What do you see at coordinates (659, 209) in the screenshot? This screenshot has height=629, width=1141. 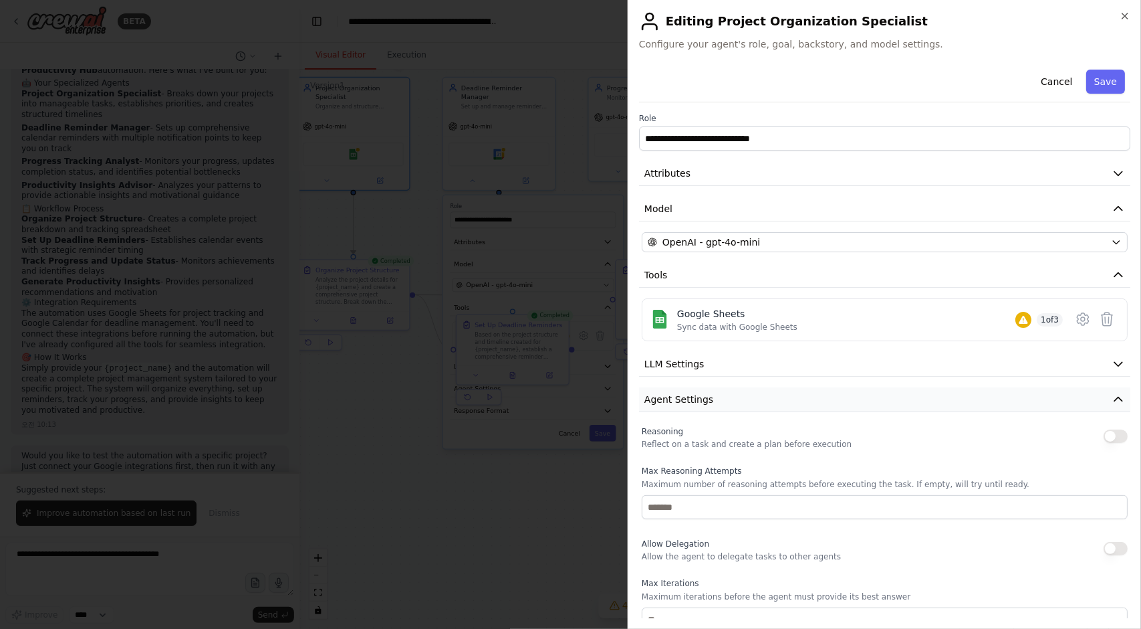 I see `span: Model` at bounding box center [659, 209].